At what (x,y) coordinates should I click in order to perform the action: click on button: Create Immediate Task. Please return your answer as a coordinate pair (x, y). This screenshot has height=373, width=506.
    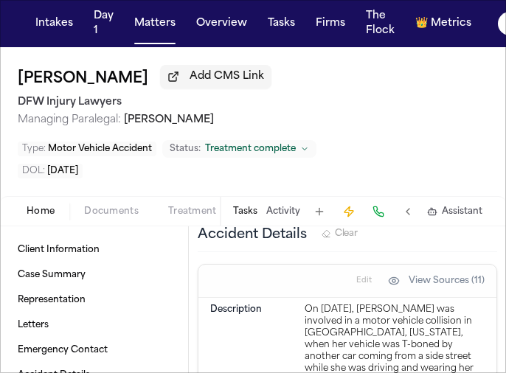
    Looking at the image, I should click on (349, 212).